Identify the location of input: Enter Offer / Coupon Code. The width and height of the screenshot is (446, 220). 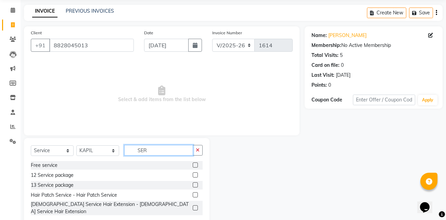
(384, 100).